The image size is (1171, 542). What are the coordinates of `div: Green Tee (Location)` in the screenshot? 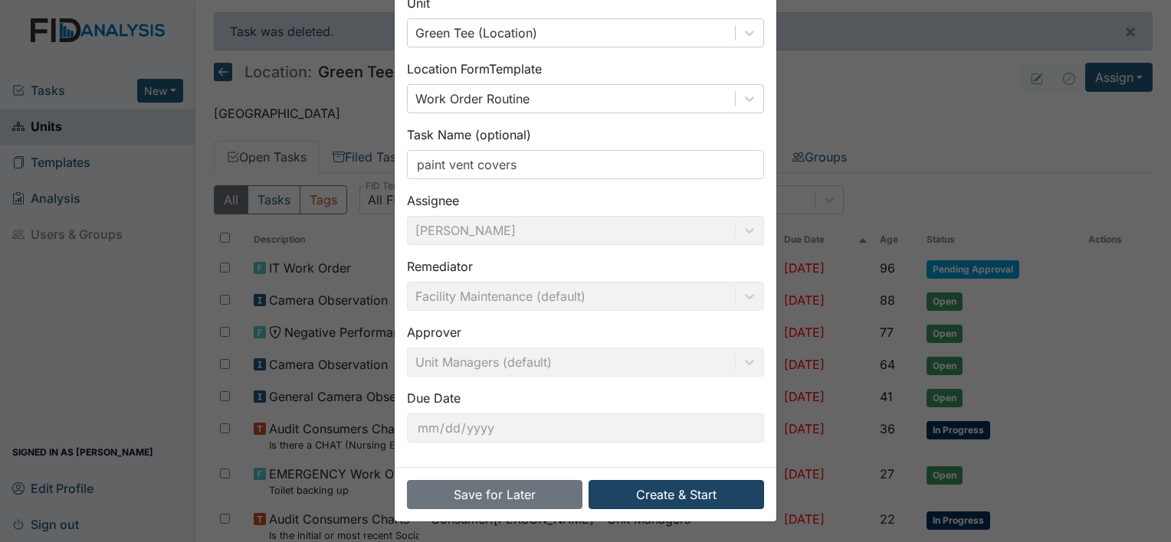 It's located at (476, 33).